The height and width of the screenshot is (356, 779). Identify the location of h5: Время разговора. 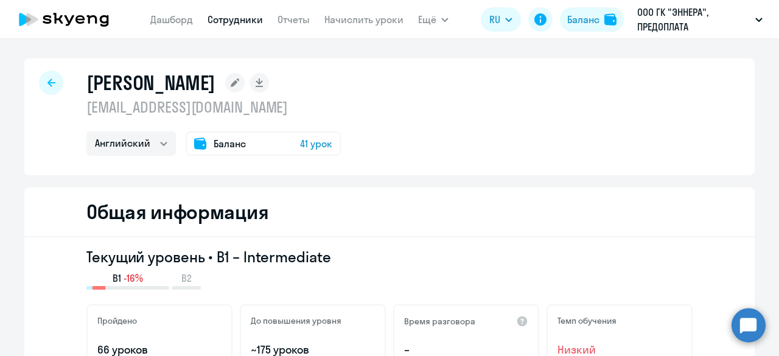
(439, 321).